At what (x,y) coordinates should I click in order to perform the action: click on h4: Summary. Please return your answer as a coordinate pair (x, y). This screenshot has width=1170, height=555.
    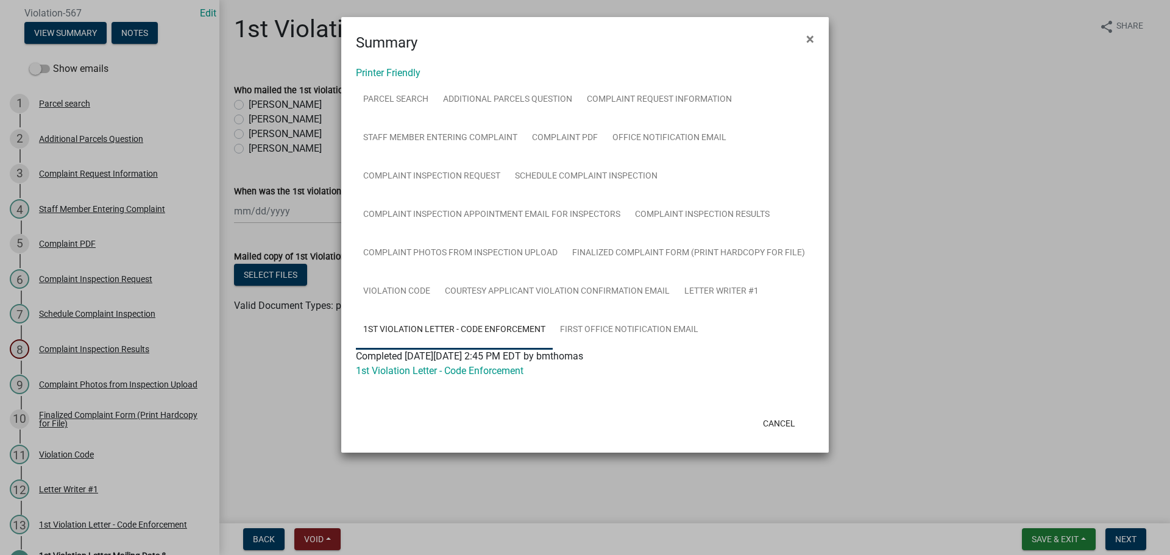
    Looking at the image, I should click on (386, 43).